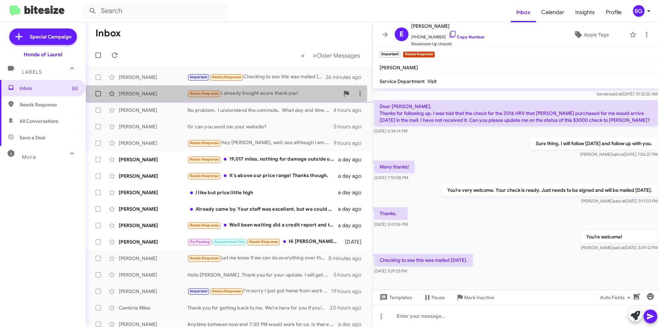 The width and height of the screenshot is (659, 327). Describe the element at coordinates (50, 37) in the screenshot. I see `span: Special Campaign` at that location.